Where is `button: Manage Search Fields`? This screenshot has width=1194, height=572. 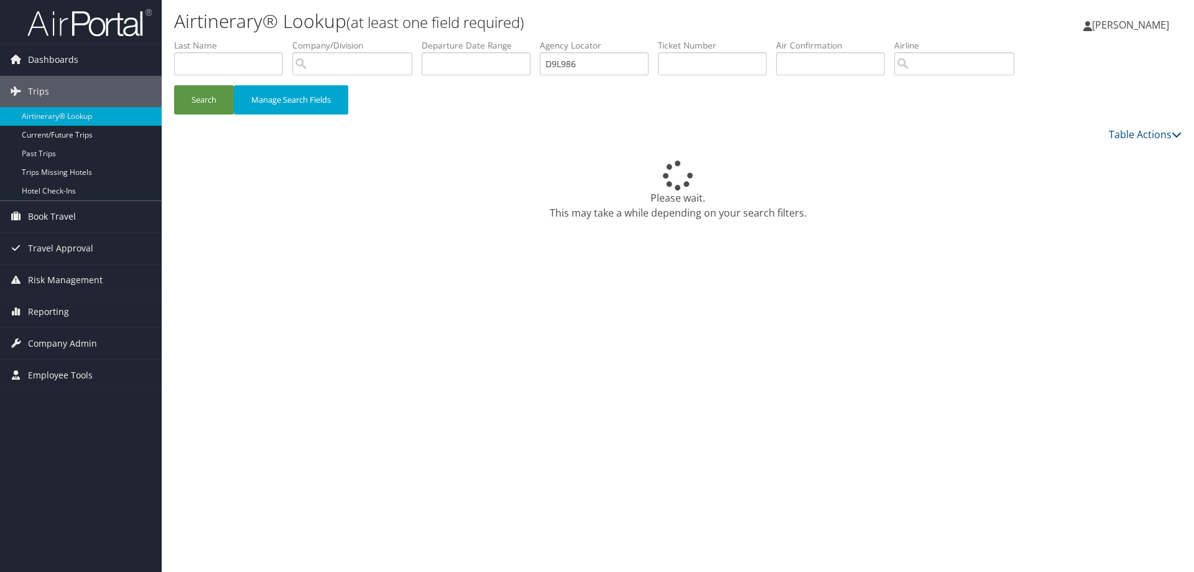
button: Manage Search Fields is located at coordinates (291, 100).